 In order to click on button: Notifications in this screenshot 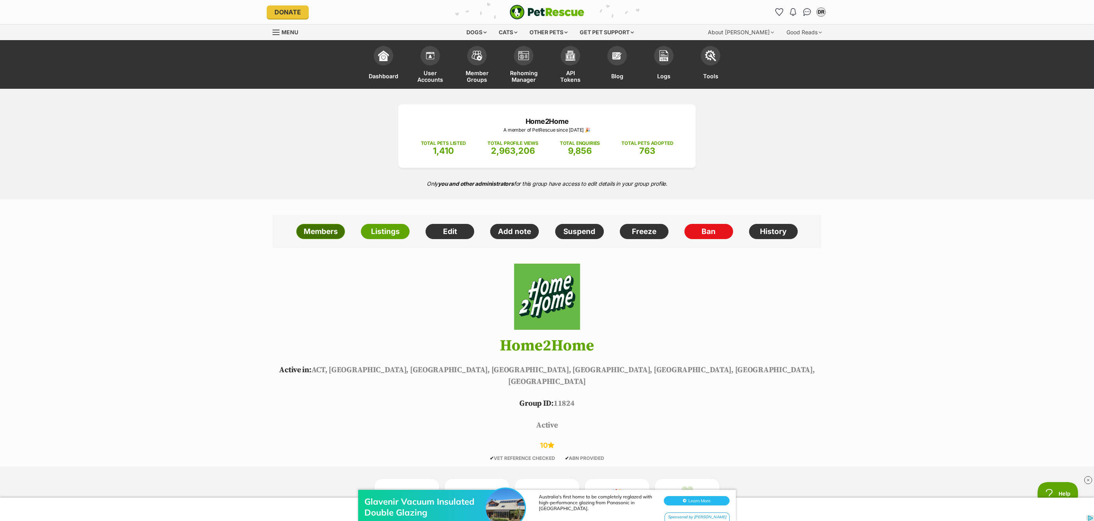, I will do `click(793, 12)`.